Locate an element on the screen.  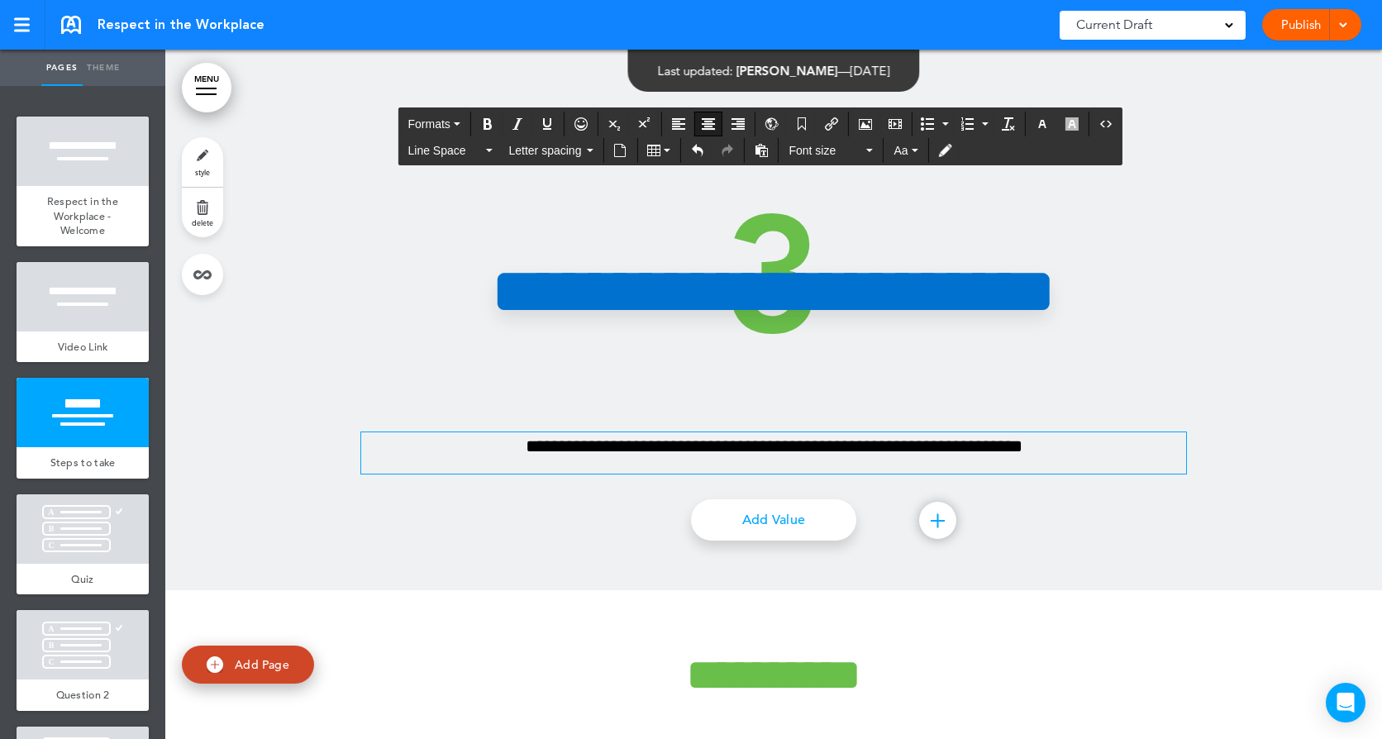
div: Open Intercom Messenger is located at coordinates (1346, 703).